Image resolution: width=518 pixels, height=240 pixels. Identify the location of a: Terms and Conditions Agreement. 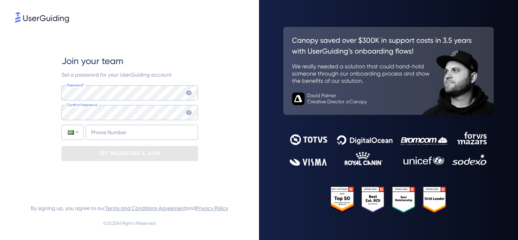
(145, 208).